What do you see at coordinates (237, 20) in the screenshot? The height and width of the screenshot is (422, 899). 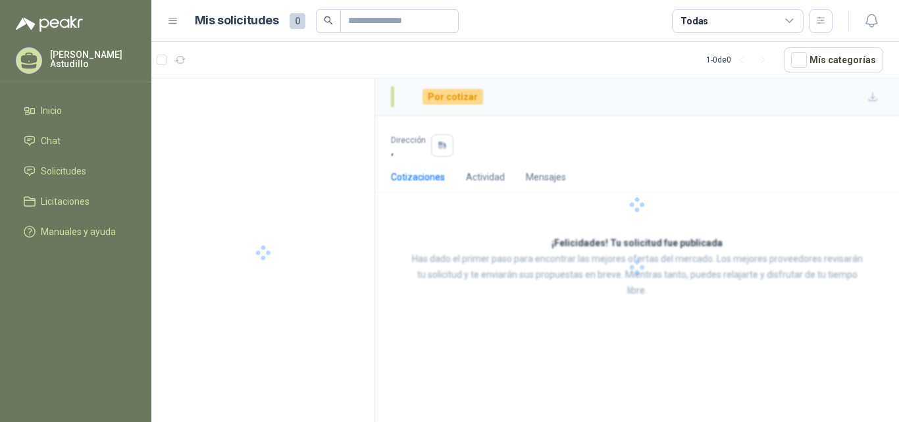 I see `h1: Mis solicitudes` at bounding box center [237, 20].